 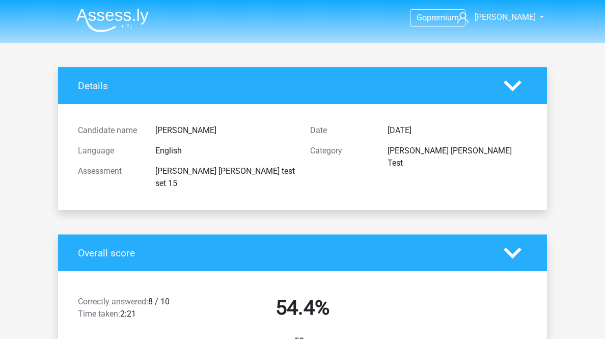 I want to click on div: Candidate name, so click(x=109, y=130).